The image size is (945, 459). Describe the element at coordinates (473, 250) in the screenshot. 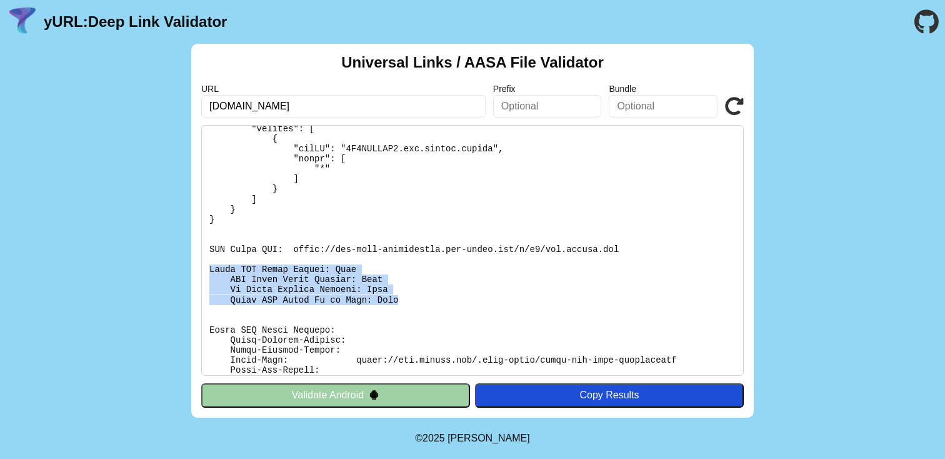

I see `pre: Lorem ipsu do: sitam://con.adipis.eli/.sedd-eiusm/tempo-inc-utla-etdoloremag Al Enimadmi: Veni Qu...` at that location.